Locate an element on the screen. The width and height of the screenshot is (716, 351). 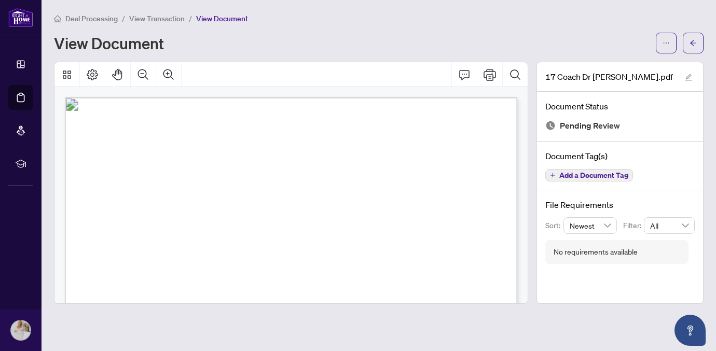
img: Profile Icon is located at coordinates (21, 331).